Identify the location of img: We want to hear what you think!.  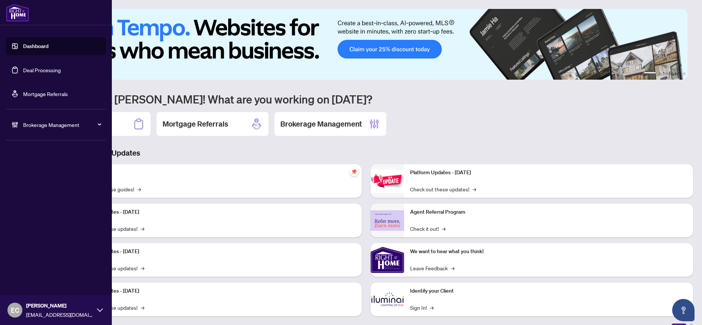
(387, 260).